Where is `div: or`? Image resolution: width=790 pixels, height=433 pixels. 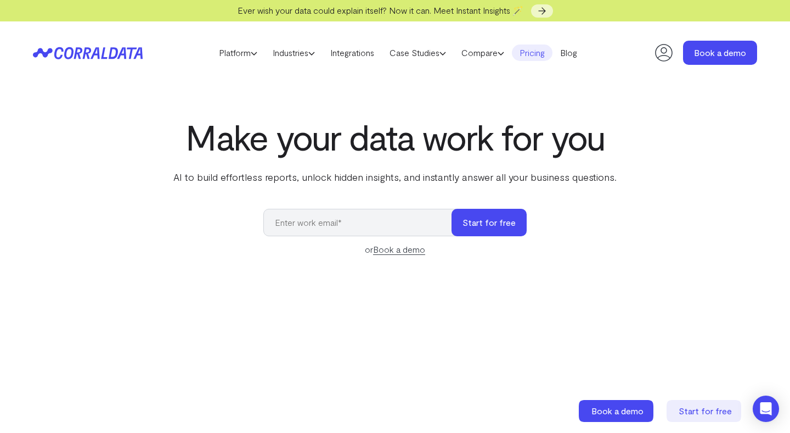
div: or is located at coordinates (395, 249).